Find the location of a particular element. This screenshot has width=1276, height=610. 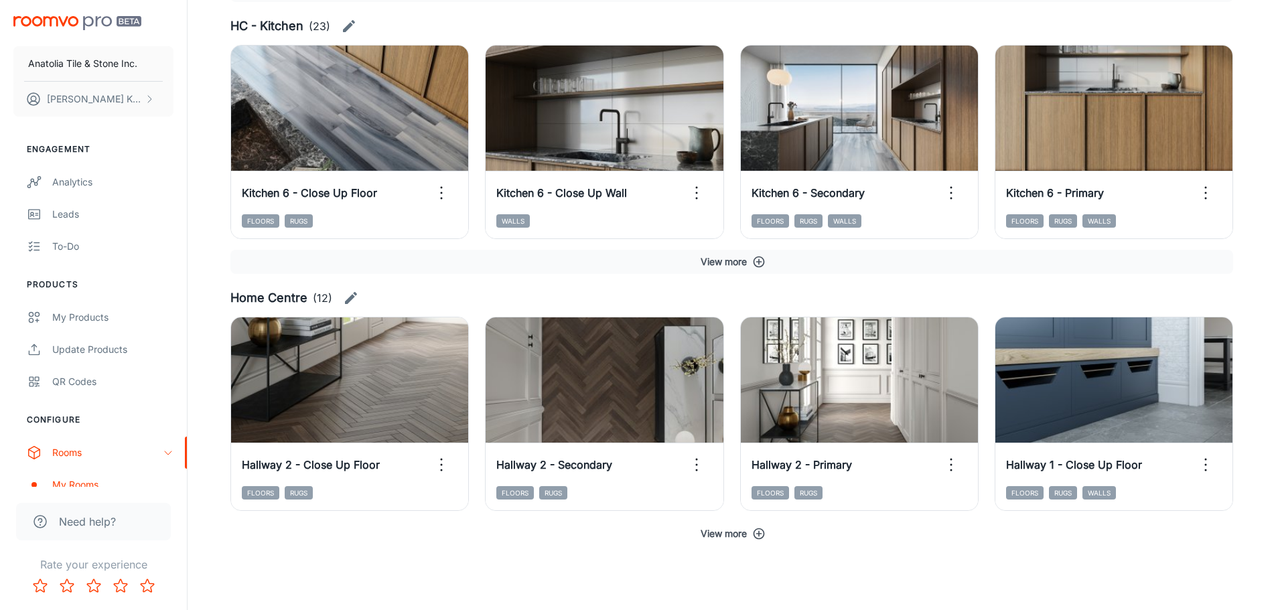

div: My Rooms is located at coordinates (113, 485).